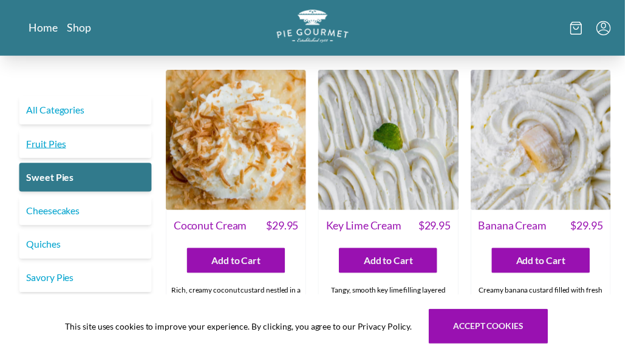 This screenshot has width=634, height=363. What do you see at coordinates (213, 228) in the screenshot?
I see `span: Coconut Cream` at bounding box center [213, 228].